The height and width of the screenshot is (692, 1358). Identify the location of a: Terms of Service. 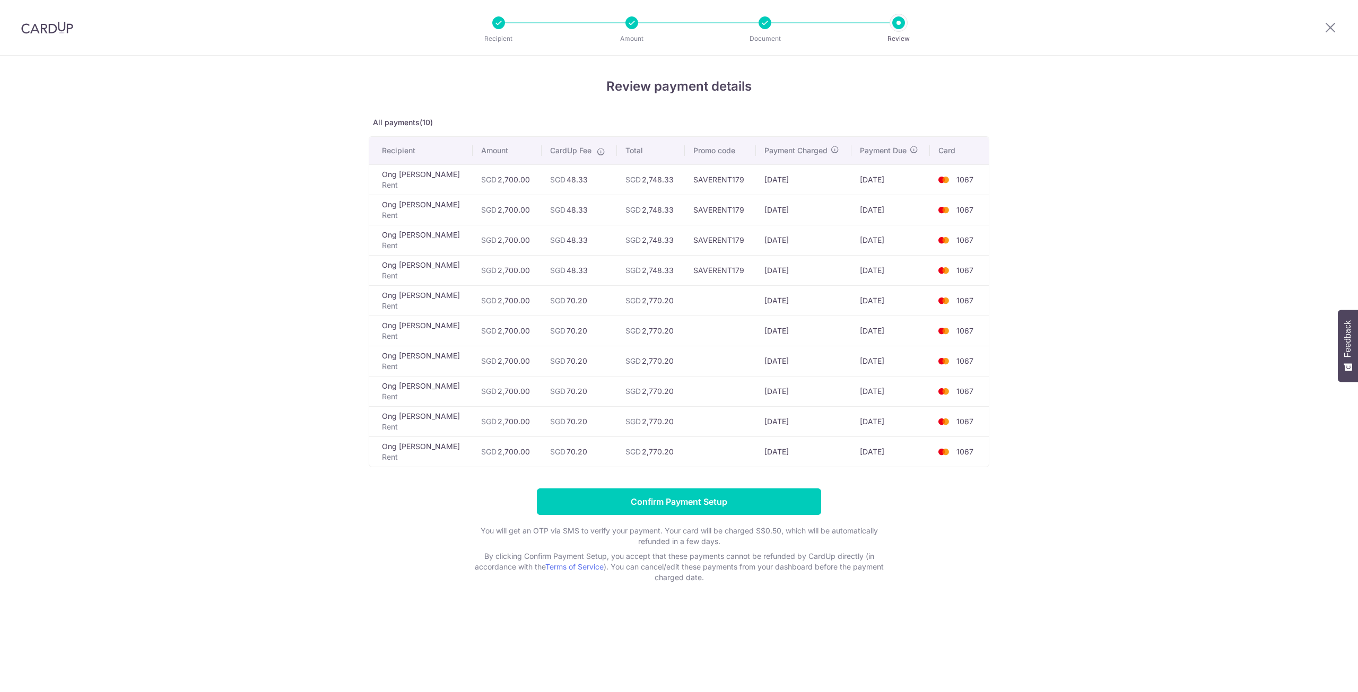
(574, 566).